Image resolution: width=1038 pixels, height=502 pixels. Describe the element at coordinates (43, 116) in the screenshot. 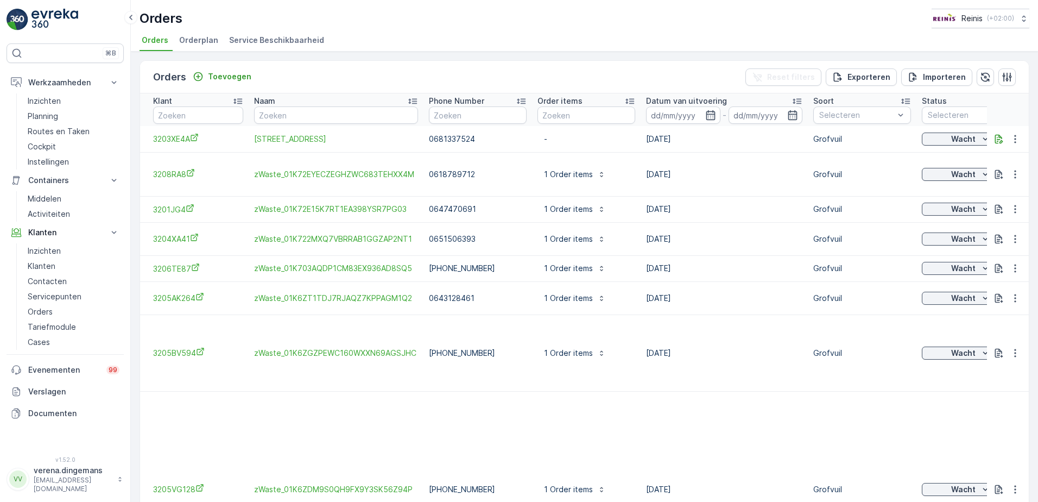

I see `p: Planning` at that location.